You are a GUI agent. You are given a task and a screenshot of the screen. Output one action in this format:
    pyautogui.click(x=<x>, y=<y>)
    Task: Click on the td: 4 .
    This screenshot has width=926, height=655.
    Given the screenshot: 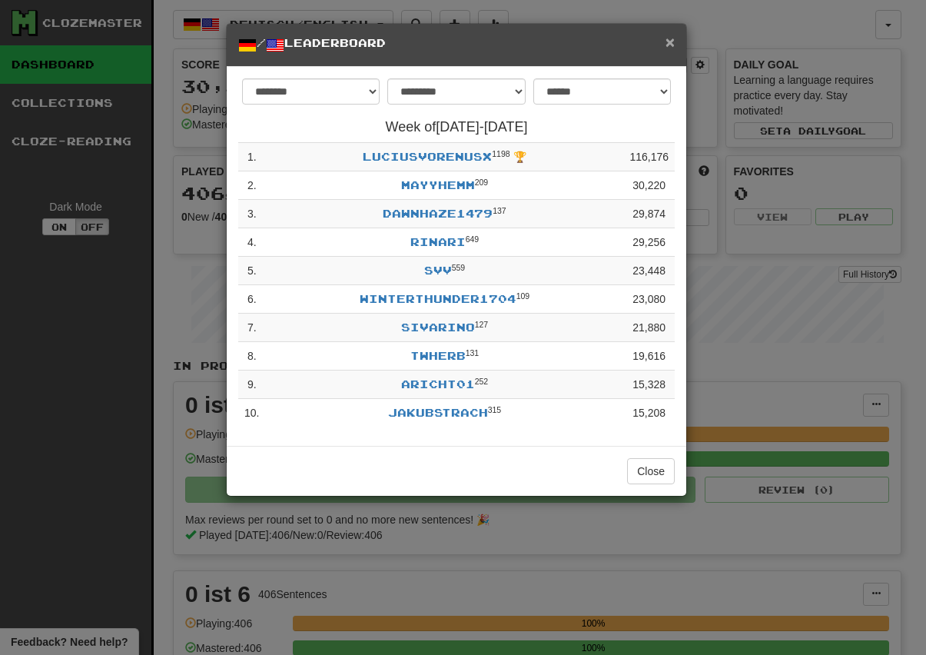 What is the action you would take?
    pyautogui.click(x=251, y=242)
    